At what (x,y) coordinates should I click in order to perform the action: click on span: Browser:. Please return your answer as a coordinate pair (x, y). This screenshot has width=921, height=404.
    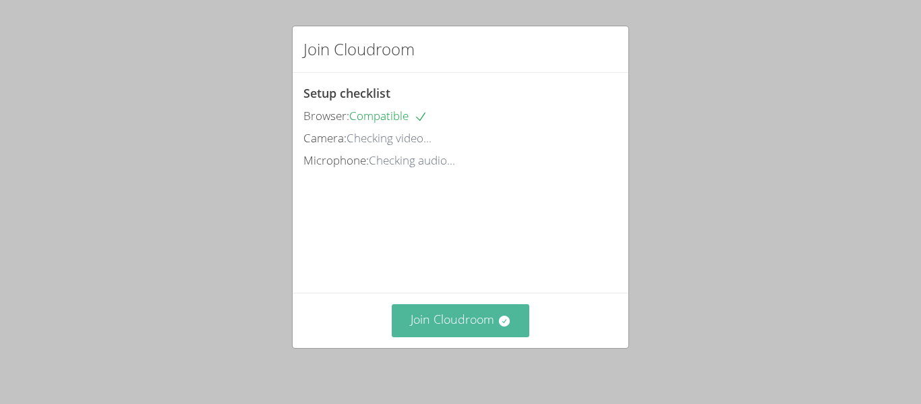
    Looking at the image, I should click on (326, 115).